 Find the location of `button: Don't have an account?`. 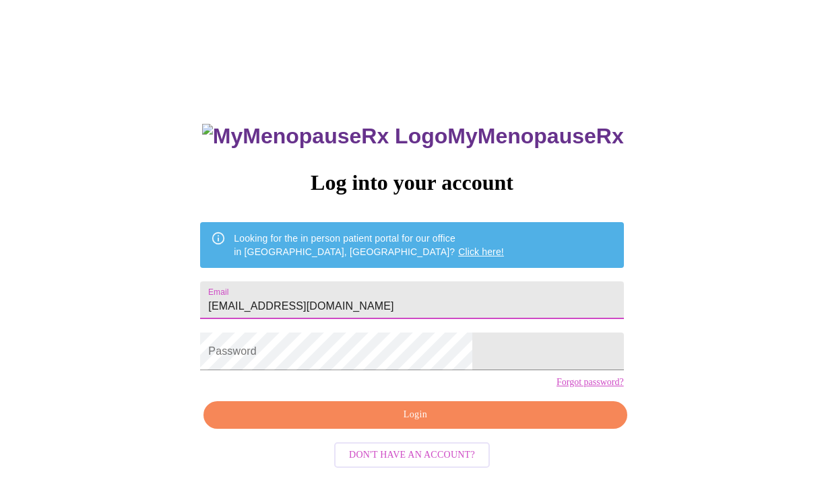

button: Don't have an account? is located at coordinates (412, 455).